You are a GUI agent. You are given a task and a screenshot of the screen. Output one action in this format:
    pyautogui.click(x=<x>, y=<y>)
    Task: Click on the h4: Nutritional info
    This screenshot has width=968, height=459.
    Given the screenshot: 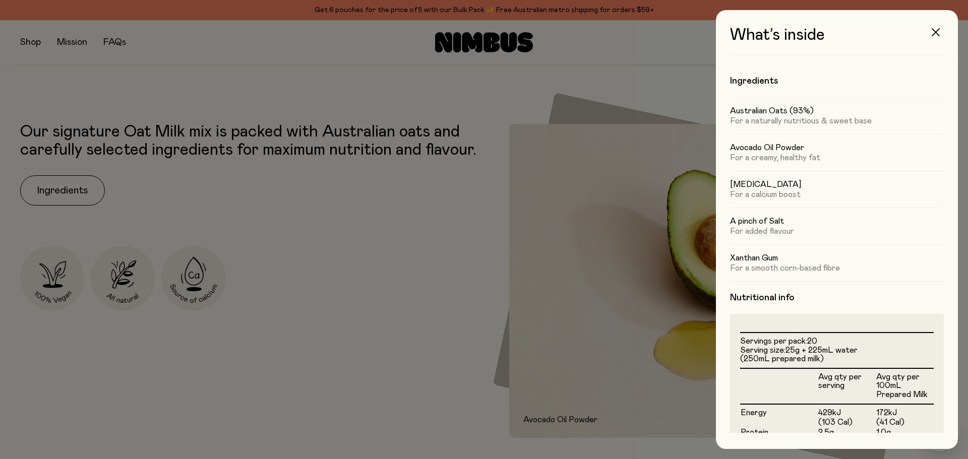 What is the action you would take?
    pyautogui.click(x=837, y=298)
    